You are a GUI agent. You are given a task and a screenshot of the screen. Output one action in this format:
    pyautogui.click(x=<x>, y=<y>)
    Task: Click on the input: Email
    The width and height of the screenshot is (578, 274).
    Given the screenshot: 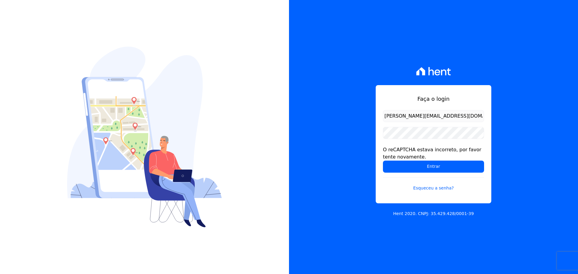 What is the action you would take?
    pyautogui.click(x=433, y=116)
    